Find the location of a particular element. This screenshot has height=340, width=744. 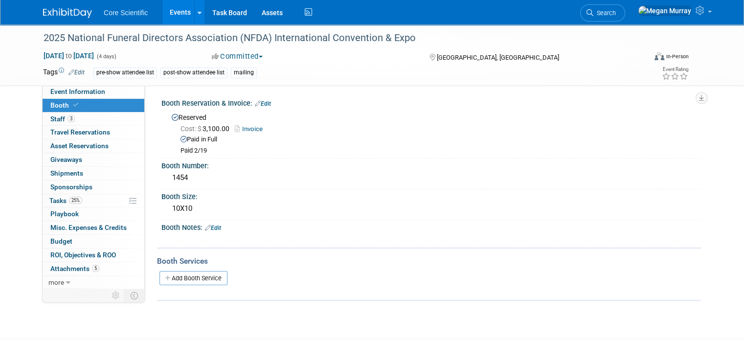

td: Tags is located at coordinates (64, 72).